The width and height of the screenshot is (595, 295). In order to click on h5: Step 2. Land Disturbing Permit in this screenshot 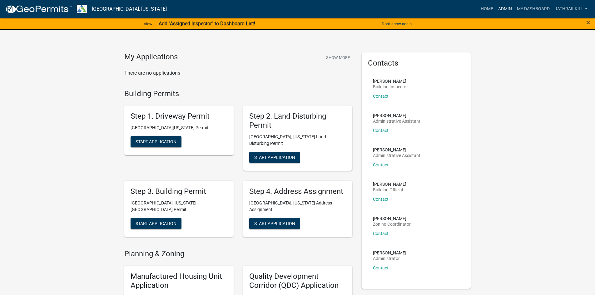, I will do `click(298, 121)`.